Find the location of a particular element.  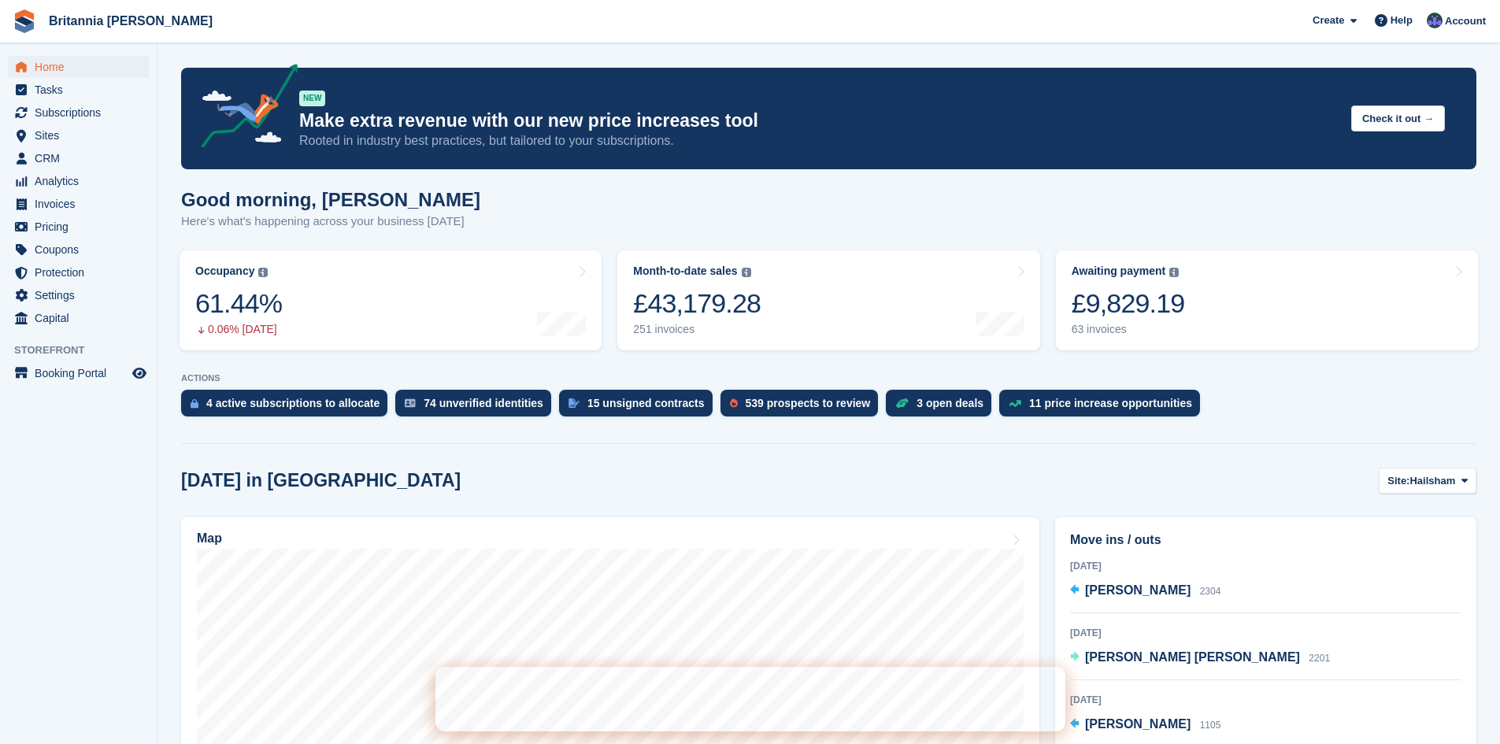

div: 61.44% is located at coordinates (239, 303).